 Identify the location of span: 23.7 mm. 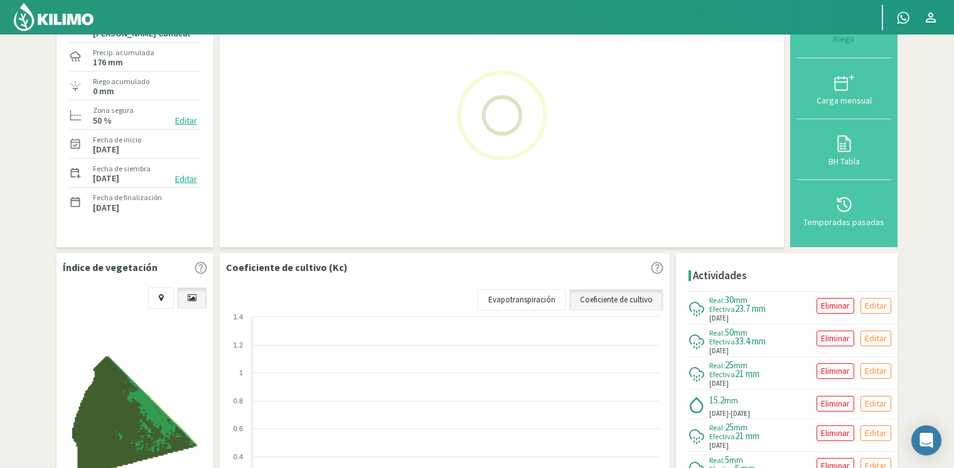
(750, 308).